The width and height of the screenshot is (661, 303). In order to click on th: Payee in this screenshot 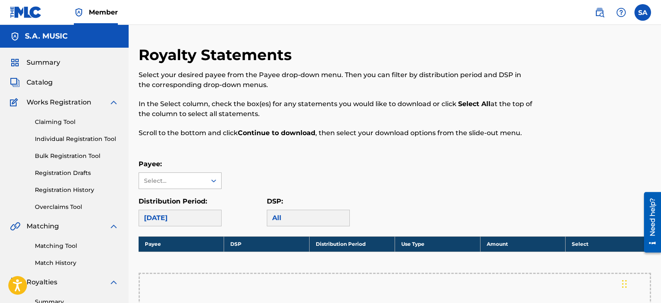, I will do `click(181, 244)`.